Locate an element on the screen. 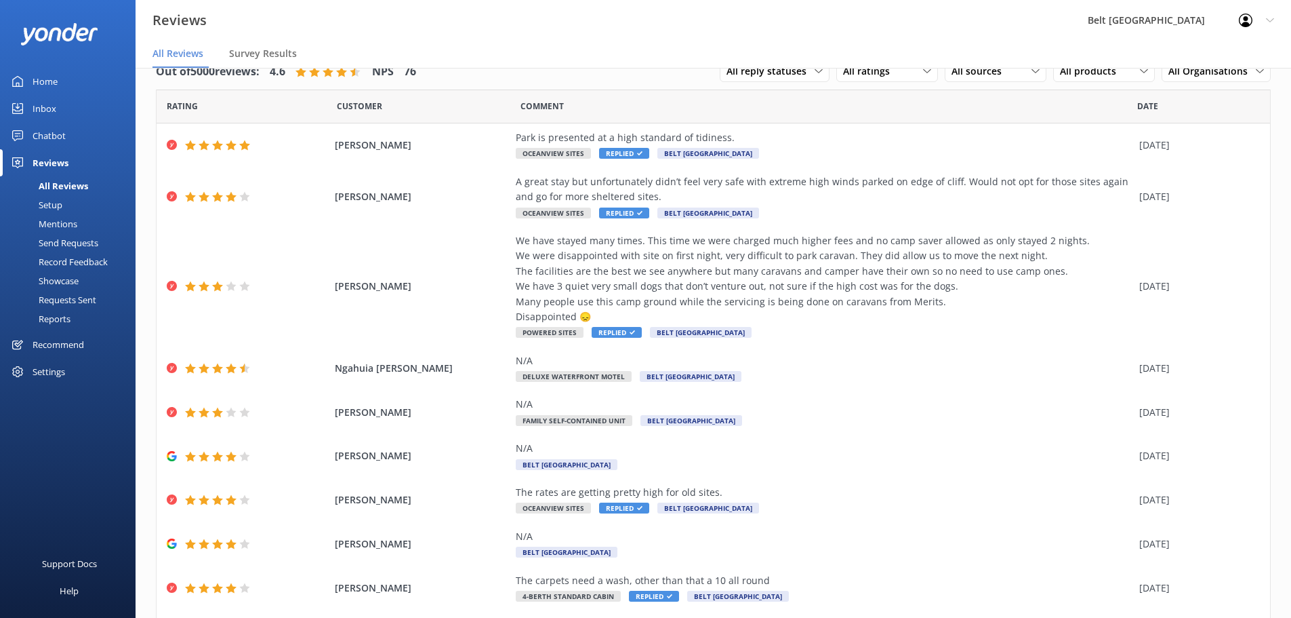  div: Record Feedback is located at coordinates (58, 262).